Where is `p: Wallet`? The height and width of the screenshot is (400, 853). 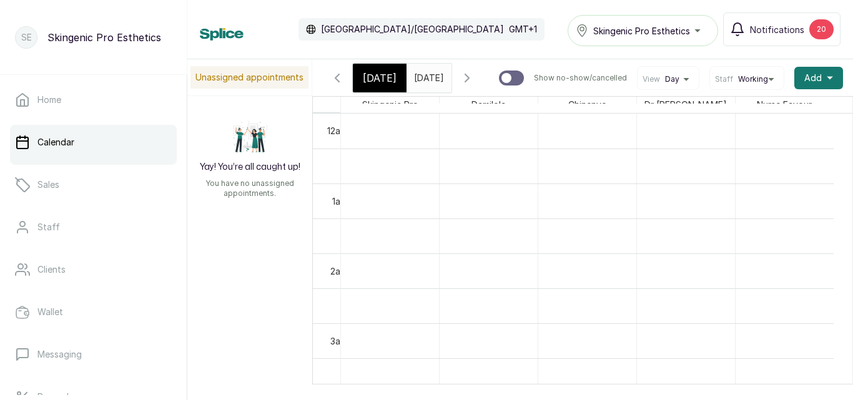
p: Wallet is located at coordinates (50, 312).